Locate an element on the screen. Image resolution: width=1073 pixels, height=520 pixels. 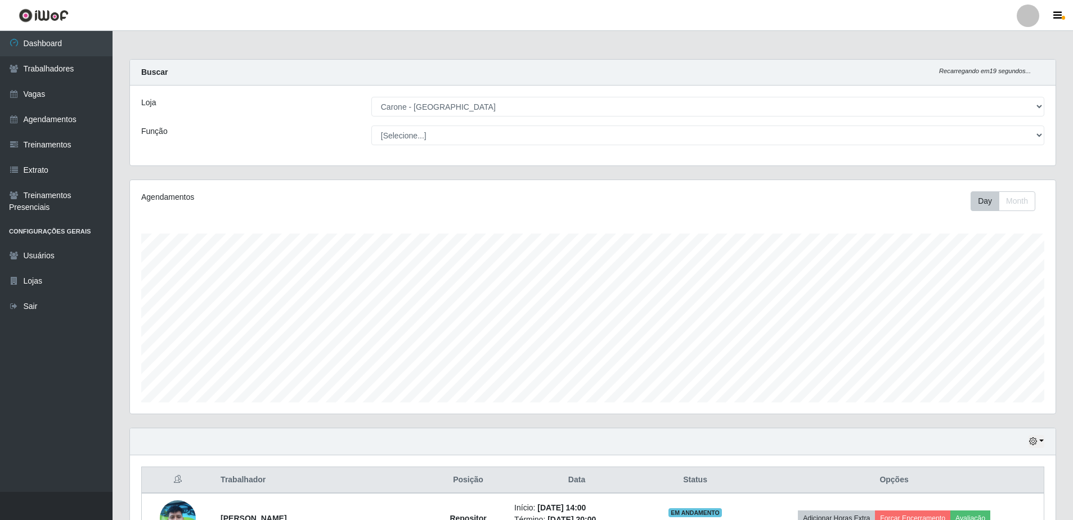
th: Trabalhador is located at coordinates (321, 480).